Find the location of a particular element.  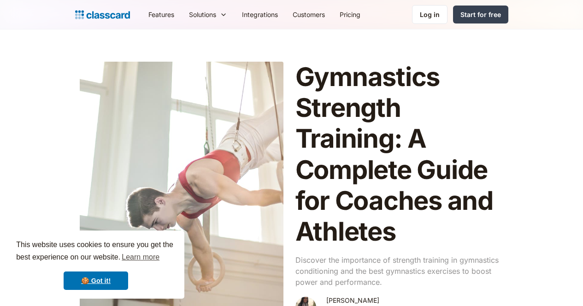

a: Features is located at coordinates (161, 14).